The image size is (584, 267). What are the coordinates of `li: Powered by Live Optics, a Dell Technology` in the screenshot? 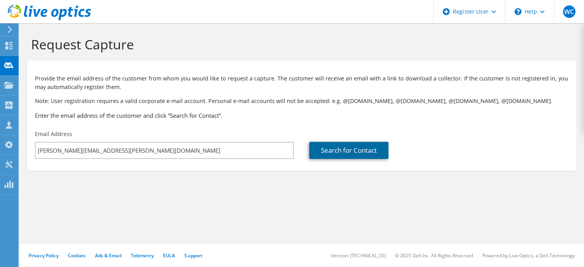 It's located at (529, 255).